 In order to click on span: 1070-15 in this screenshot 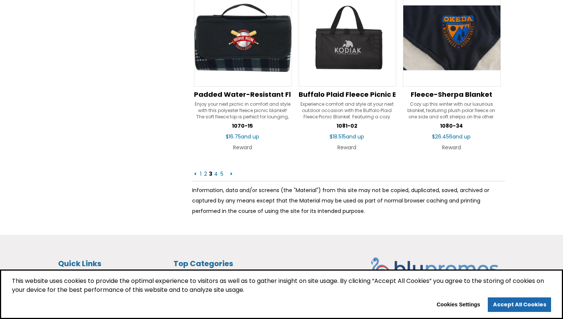, I will do `click(242, 126)`.